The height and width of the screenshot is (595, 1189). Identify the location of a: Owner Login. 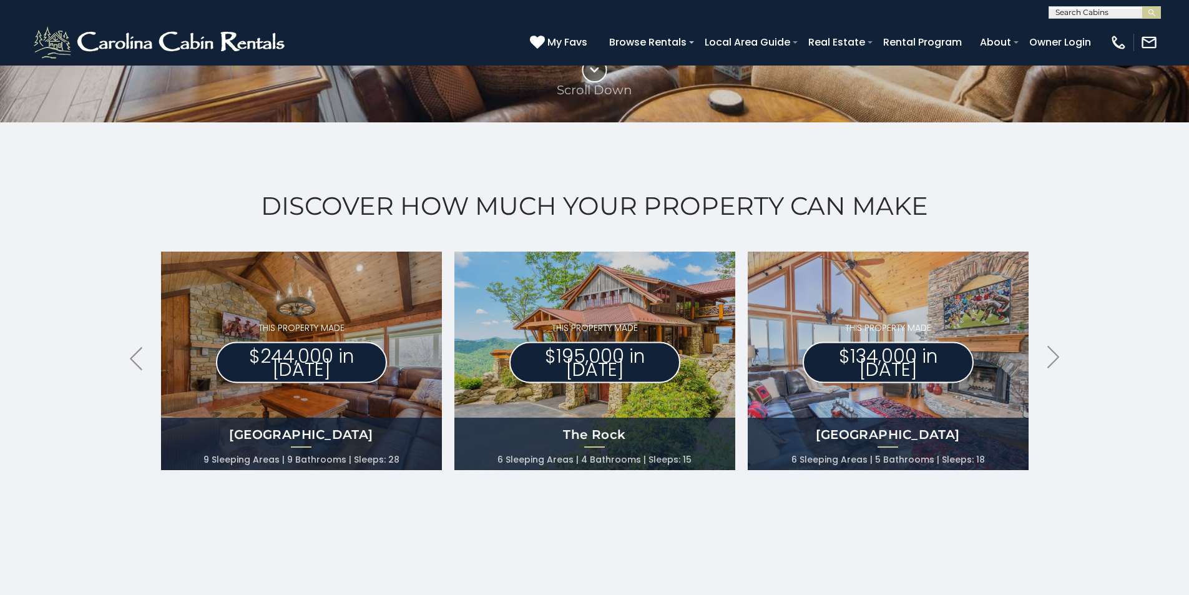
(1059, 42).